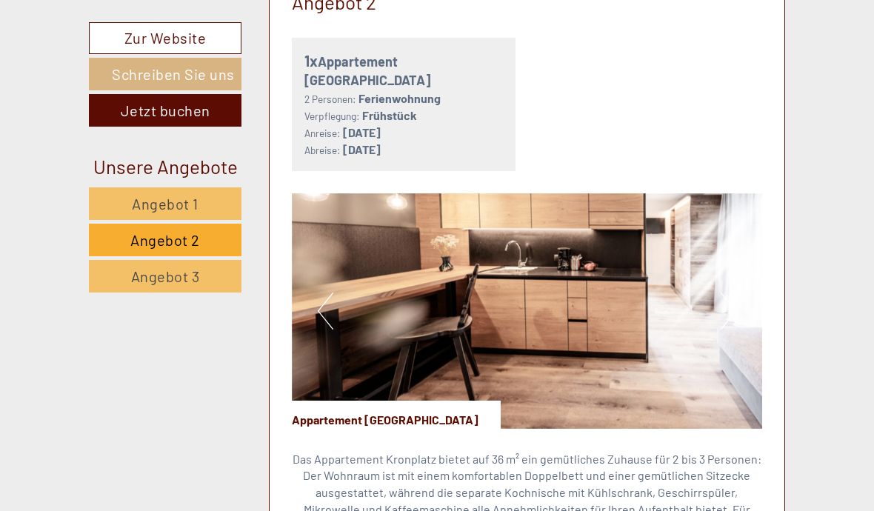 This screenshot has height=511, width=874. What do you see at coordinates (322, 150) in the screenshot?
I see `small: Abreise:` at bounding box center [322, 150].